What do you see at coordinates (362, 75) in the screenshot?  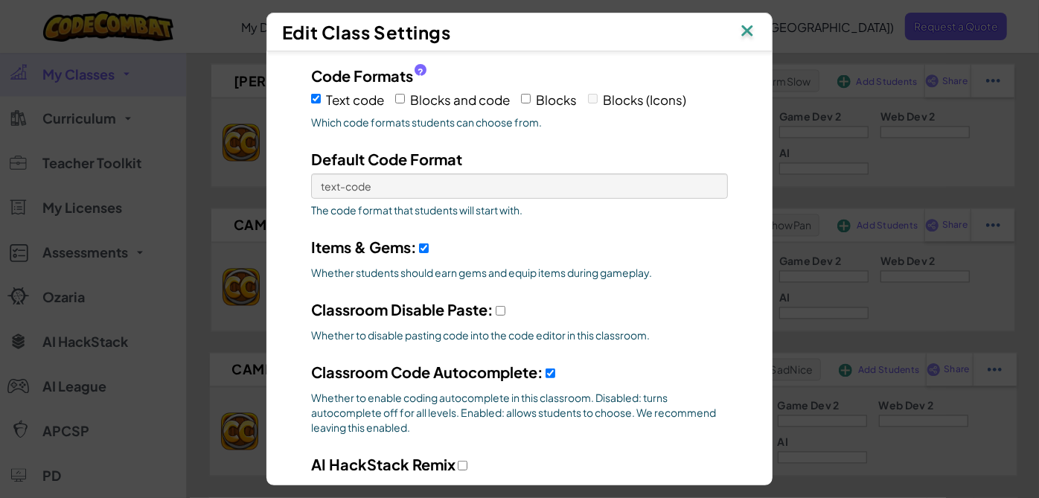 I see `span: Code Formats` at bounding box center [362, 75].